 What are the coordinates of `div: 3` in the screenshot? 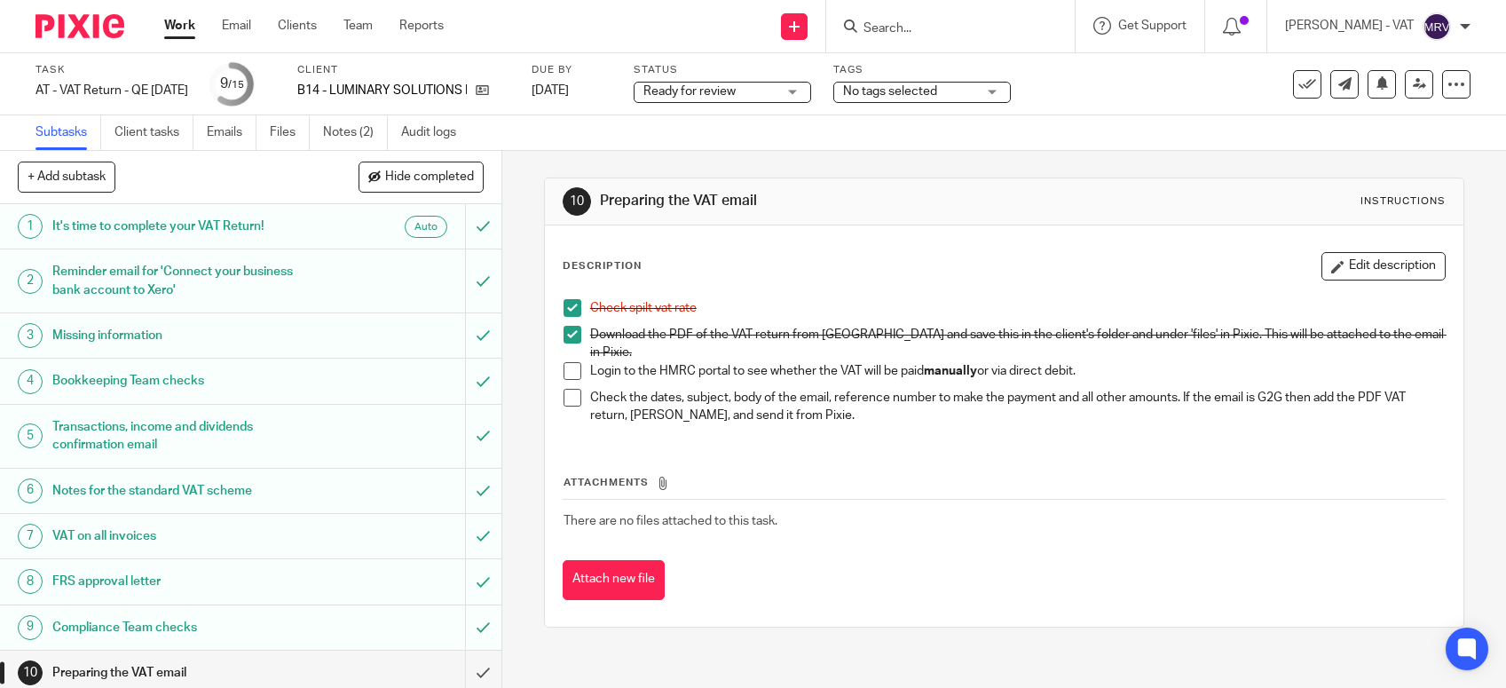 It's located at (30, 336).